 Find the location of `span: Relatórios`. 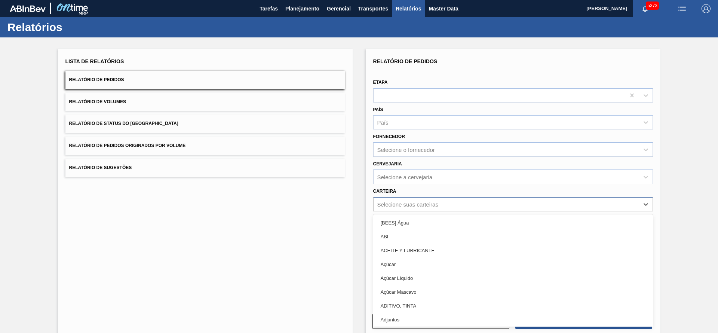

span: Relatórios is located at coordinates (408, 9).